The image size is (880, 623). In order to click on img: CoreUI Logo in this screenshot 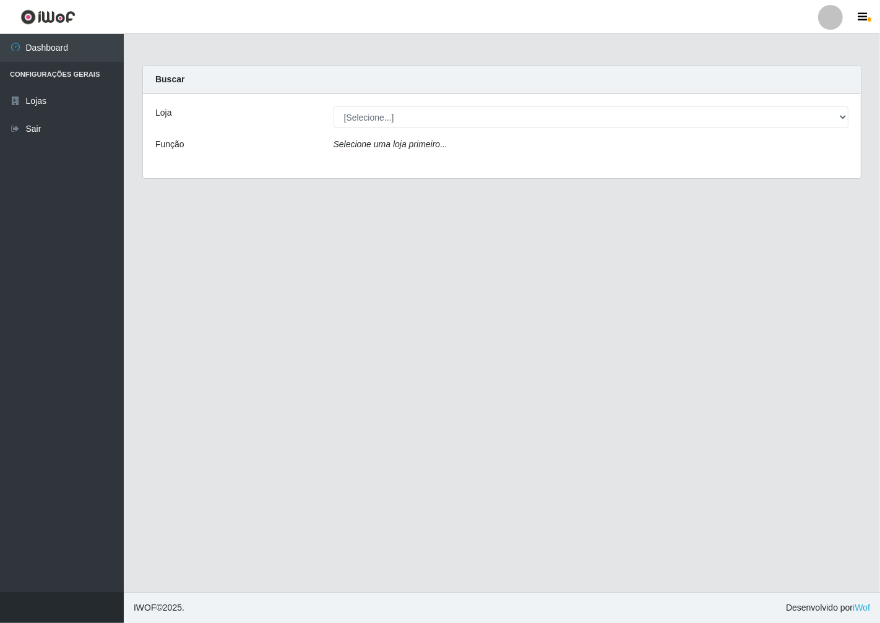, I will do `click(48, 17)`.